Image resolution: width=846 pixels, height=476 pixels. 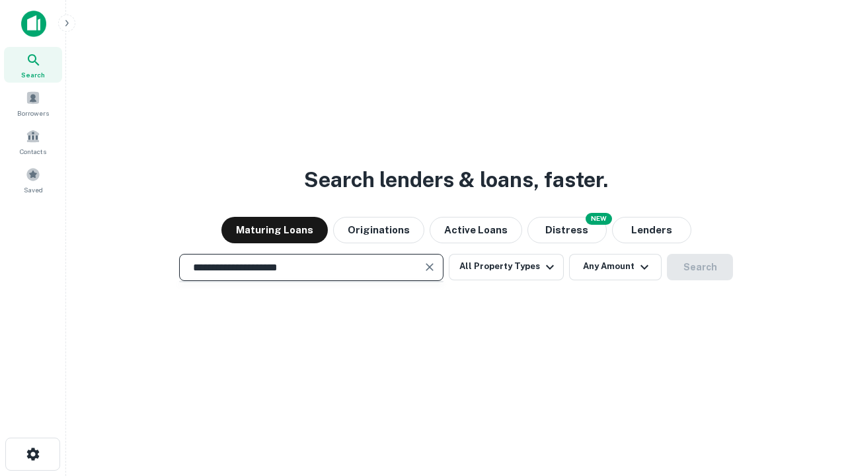 What do you see at coordinates (567, 230) in the screenshot?
I see `button: Search distressed loans with lien and other non-mortgage details.` at bounding box center [567, 230].